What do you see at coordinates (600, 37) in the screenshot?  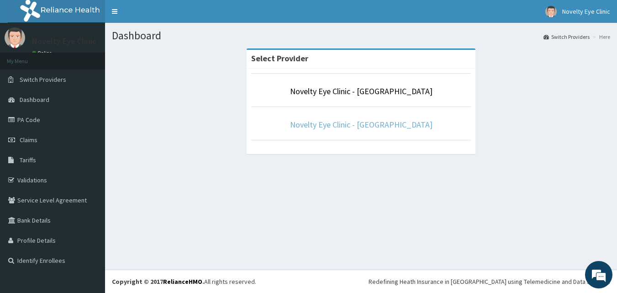 I see `li: Here` at bounding box center [600, 37].